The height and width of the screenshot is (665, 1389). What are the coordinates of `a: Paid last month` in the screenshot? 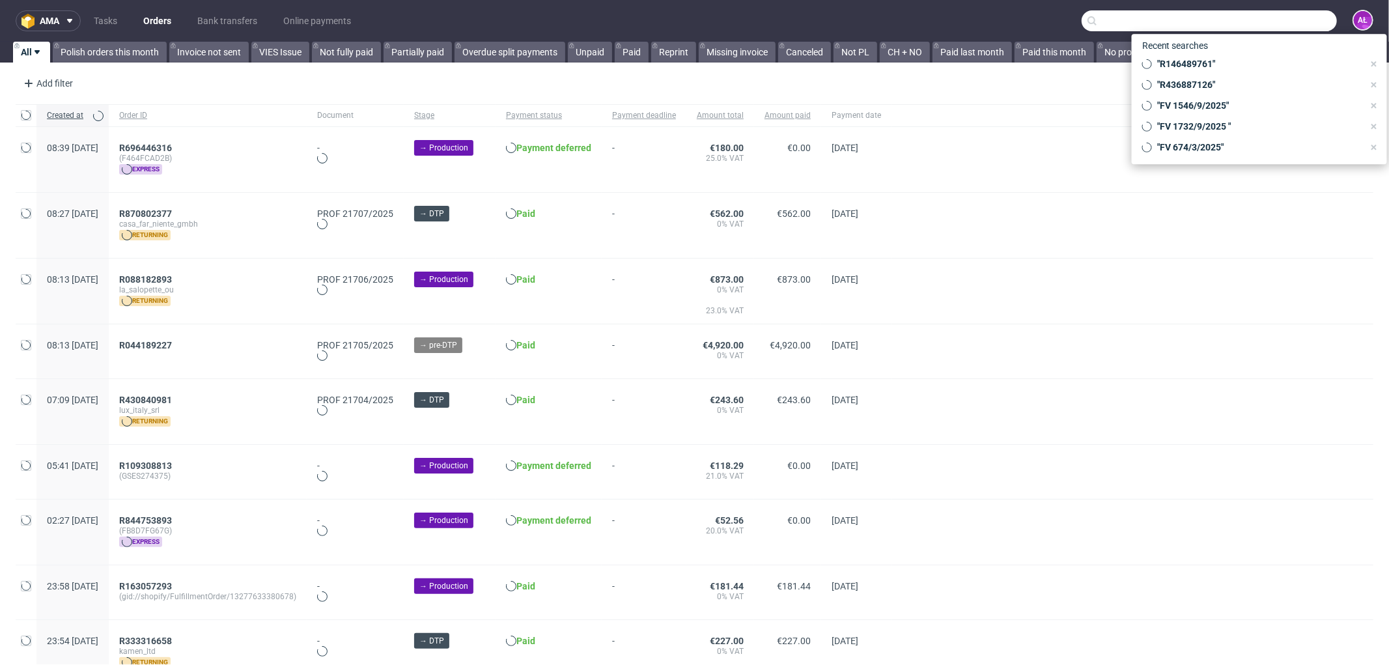 It's located at (972, 52).